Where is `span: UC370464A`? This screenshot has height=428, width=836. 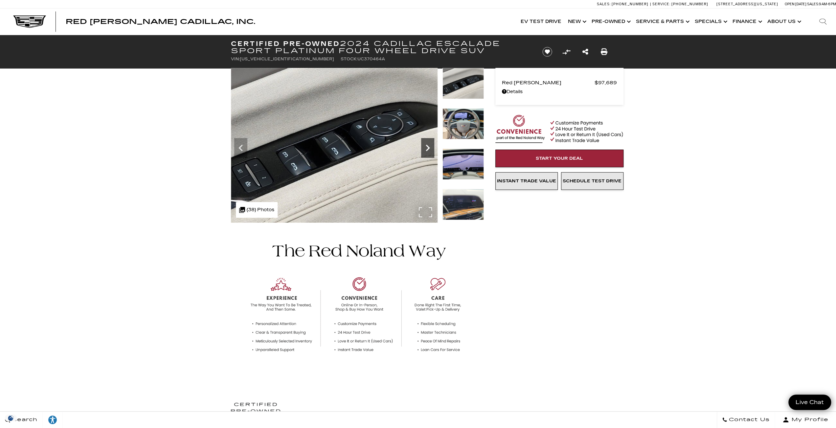 span: UC370464A is located at coordinates (371, 59).